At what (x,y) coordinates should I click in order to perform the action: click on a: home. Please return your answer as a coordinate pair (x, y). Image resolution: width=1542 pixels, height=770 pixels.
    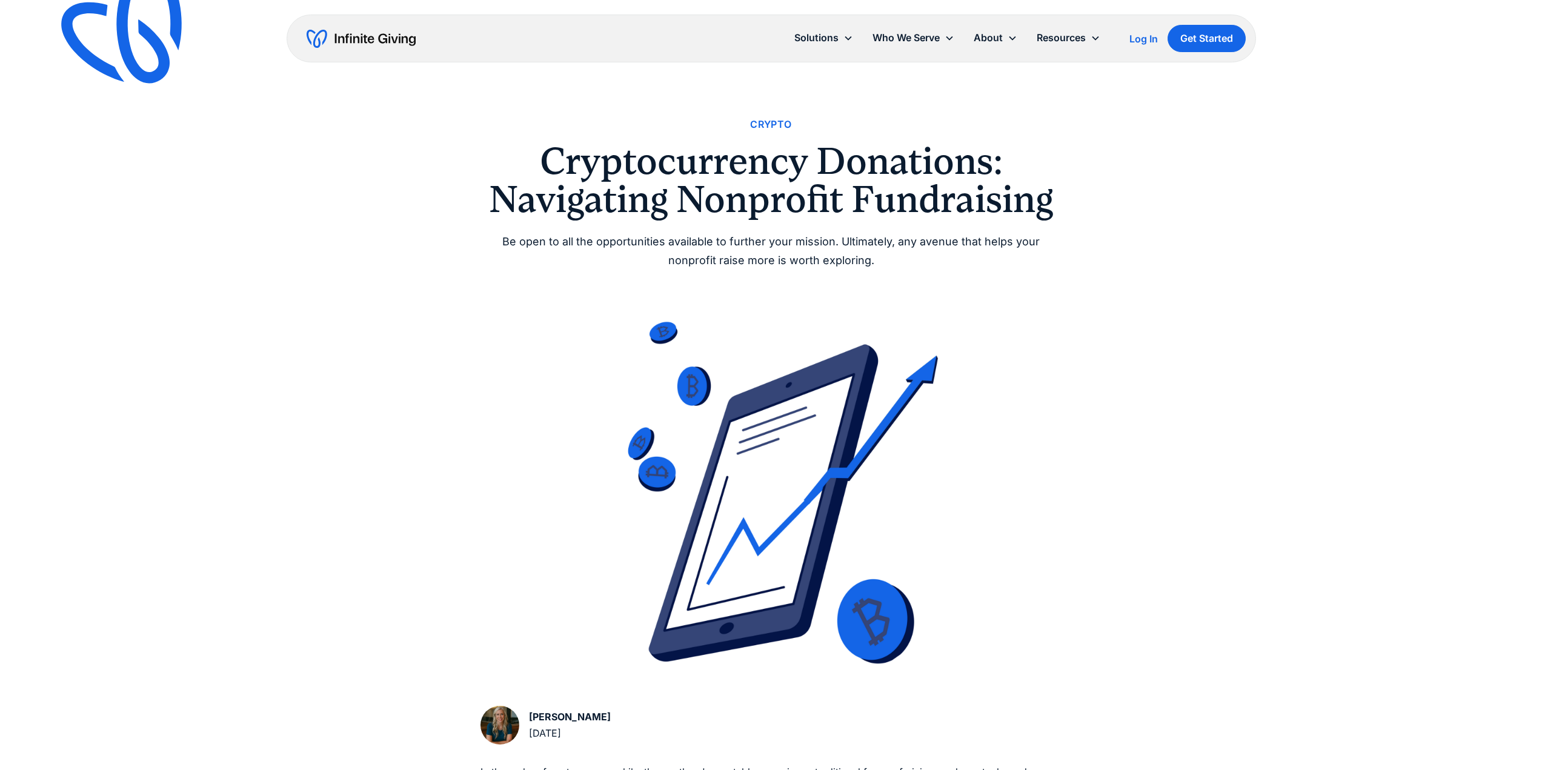
    Looking at the image, I should click on (361, 39).